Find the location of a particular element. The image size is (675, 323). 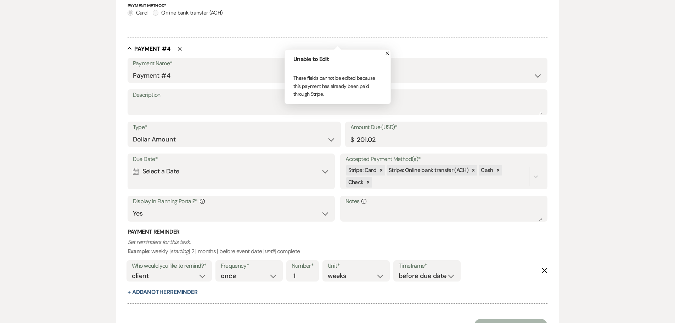

p: These fields cannot be edited because this payment has already been paid through Stripe. is located at coordinates (338, 86).